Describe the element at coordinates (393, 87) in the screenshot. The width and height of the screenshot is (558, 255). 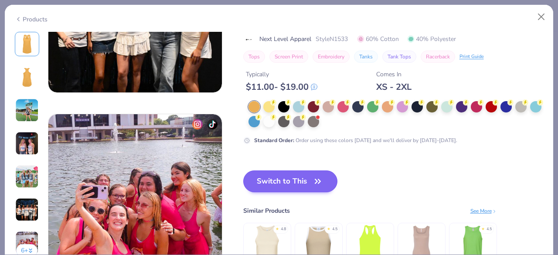
I see `div: XS - 2XL` at that location.